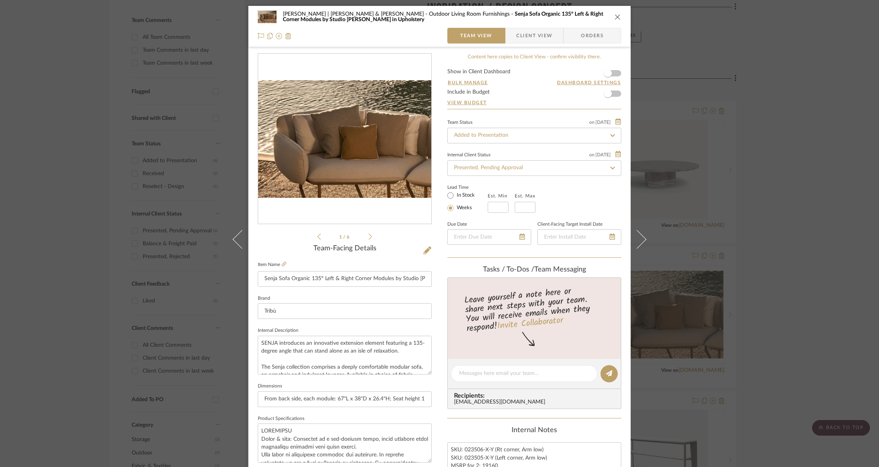  I want to click on mat-radio-group: Select item type, so click(467, 202).